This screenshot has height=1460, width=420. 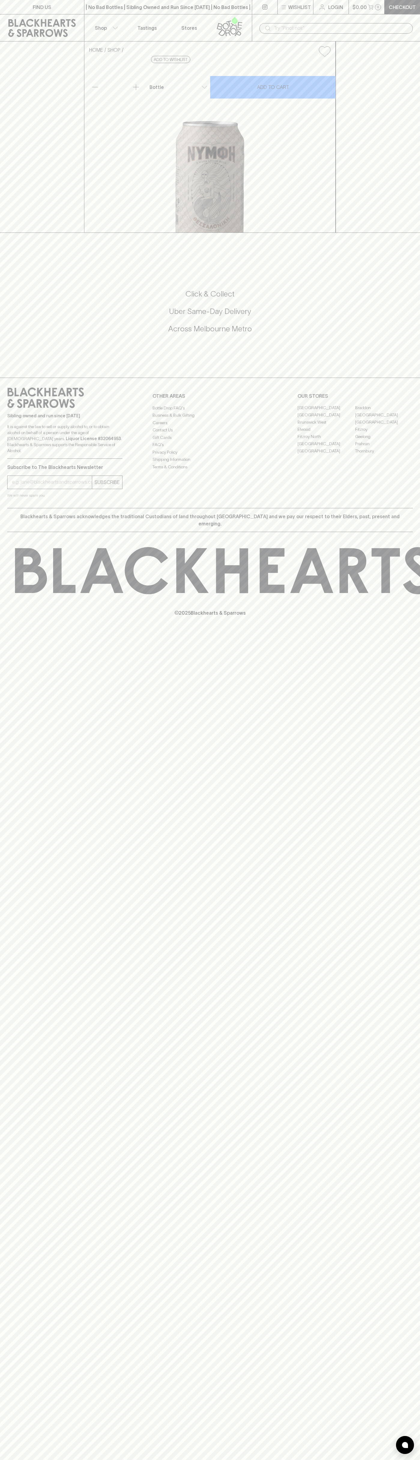 I want to click on p: Tastings, so click(x=147, y=28).